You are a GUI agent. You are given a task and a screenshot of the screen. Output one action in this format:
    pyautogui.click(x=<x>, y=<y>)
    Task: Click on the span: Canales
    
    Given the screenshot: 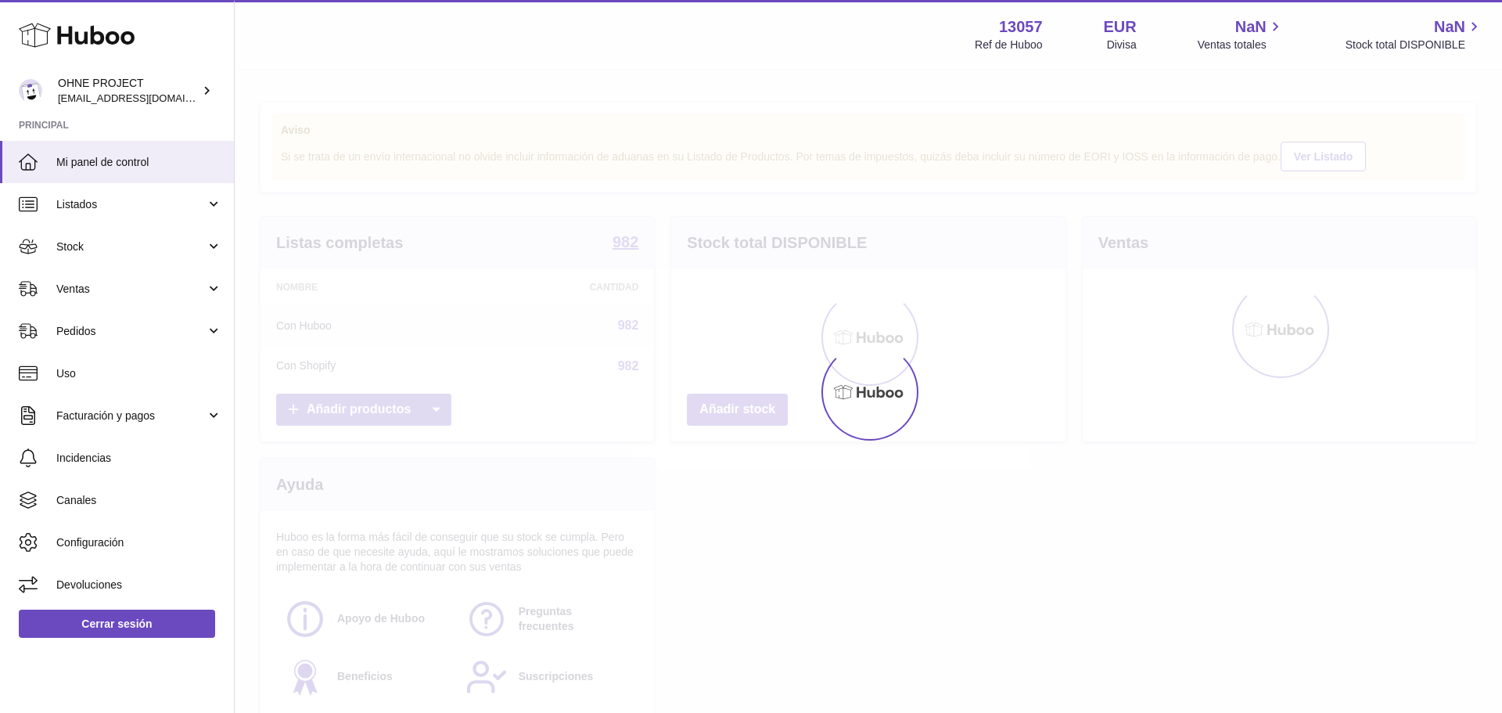 What is the action you would take?
    pyautogui.click(x=139, y=500)
    